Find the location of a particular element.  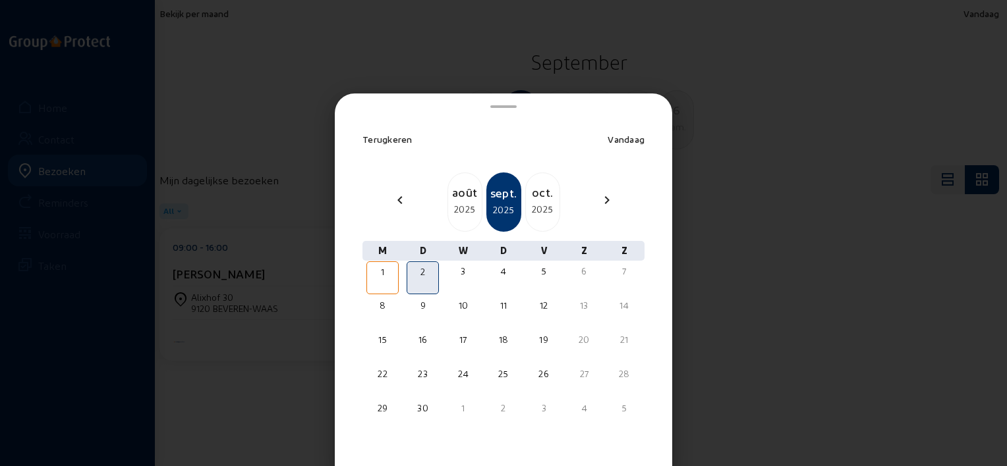

div: 30 is located at coordinates (422, 408).